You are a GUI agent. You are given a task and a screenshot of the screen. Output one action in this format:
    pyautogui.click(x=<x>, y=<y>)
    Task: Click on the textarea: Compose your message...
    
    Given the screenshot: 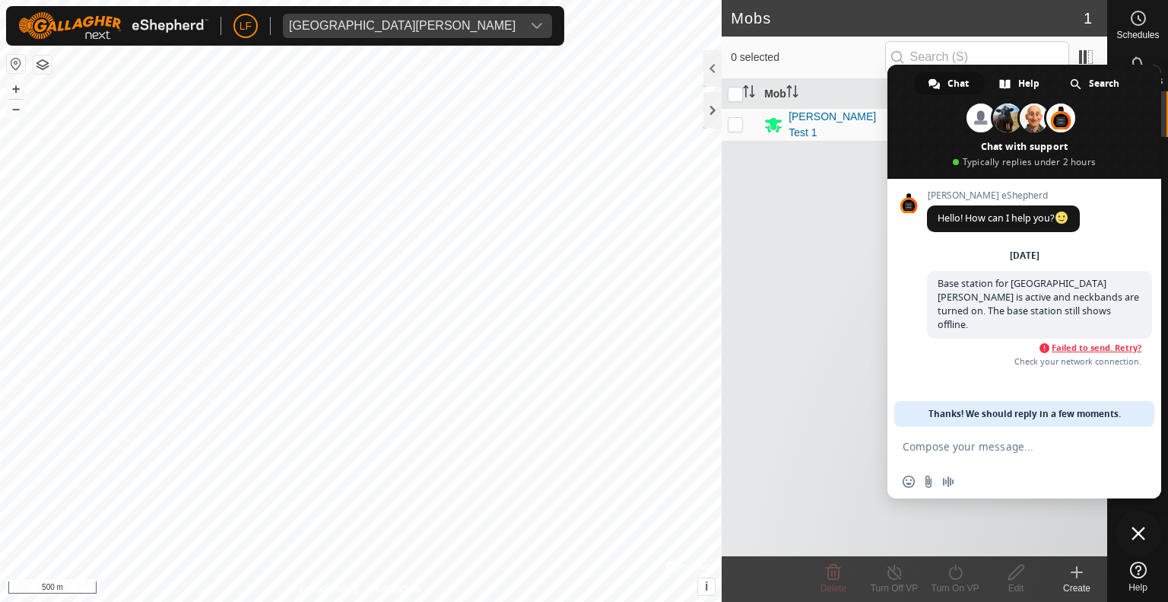 What is the action you would take?
    pyautogui.click(x=1008, y=447)
    